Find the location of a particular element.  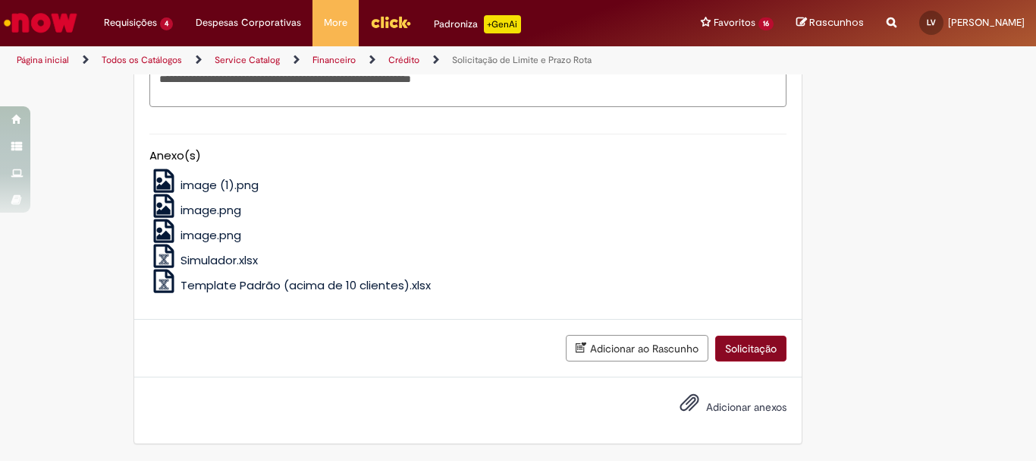

span: Despesas Corporativas is located at coordinates (248, 23).